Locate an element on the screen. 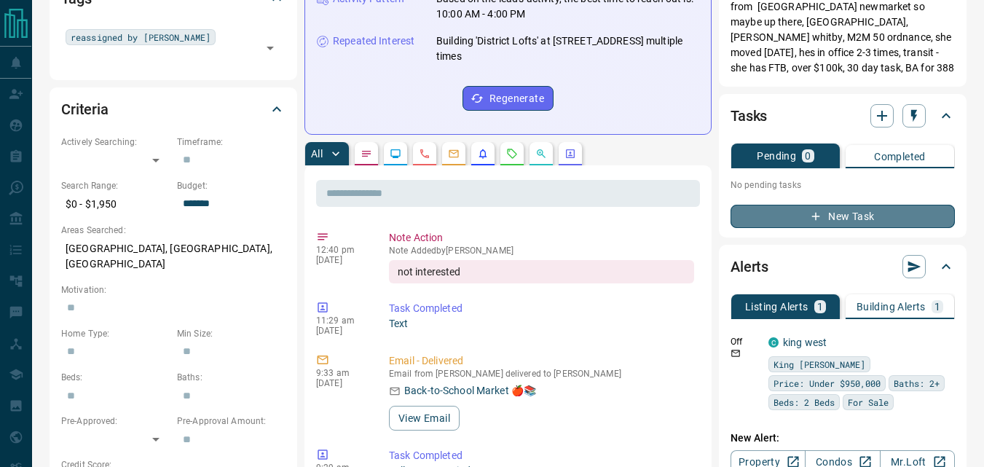  p: Pre-Approved: is located at coordinates (115, 421).